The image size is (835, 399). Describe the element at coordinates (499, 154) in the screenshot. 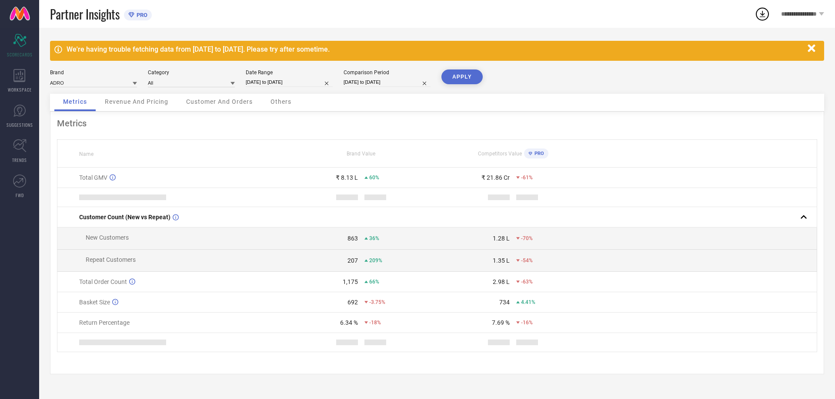

I see `span: Competitors Value` at that location.